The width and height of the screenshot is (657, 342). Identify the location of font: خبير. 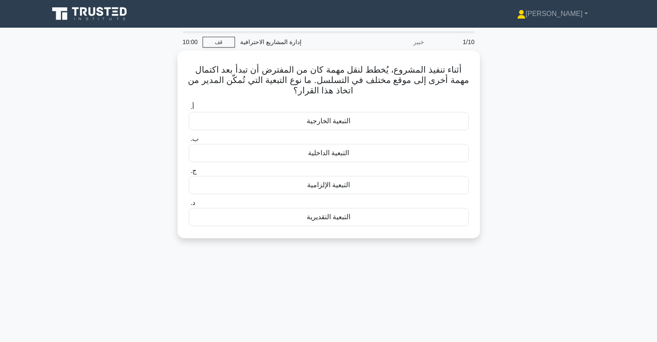
(418, 42).